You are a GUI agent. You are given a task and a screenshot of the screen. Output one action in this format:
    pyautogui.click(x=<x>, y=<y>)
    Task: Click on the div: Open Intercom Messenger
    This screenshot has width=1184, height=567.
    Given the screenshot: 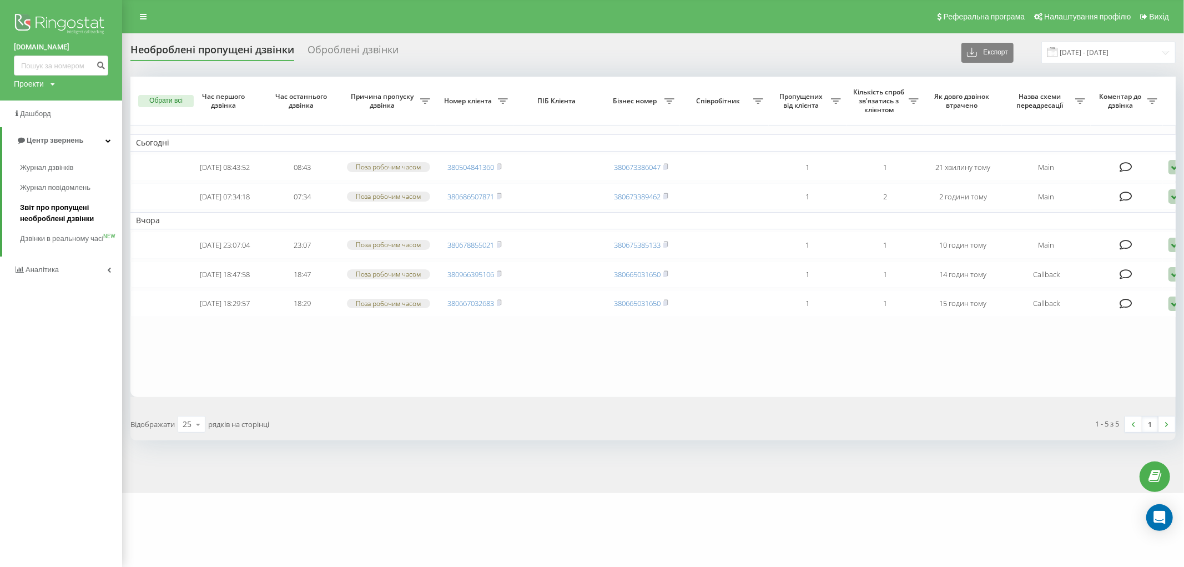 What is the action you would take?
    pyautogui.click(x=1159, y=517)
    